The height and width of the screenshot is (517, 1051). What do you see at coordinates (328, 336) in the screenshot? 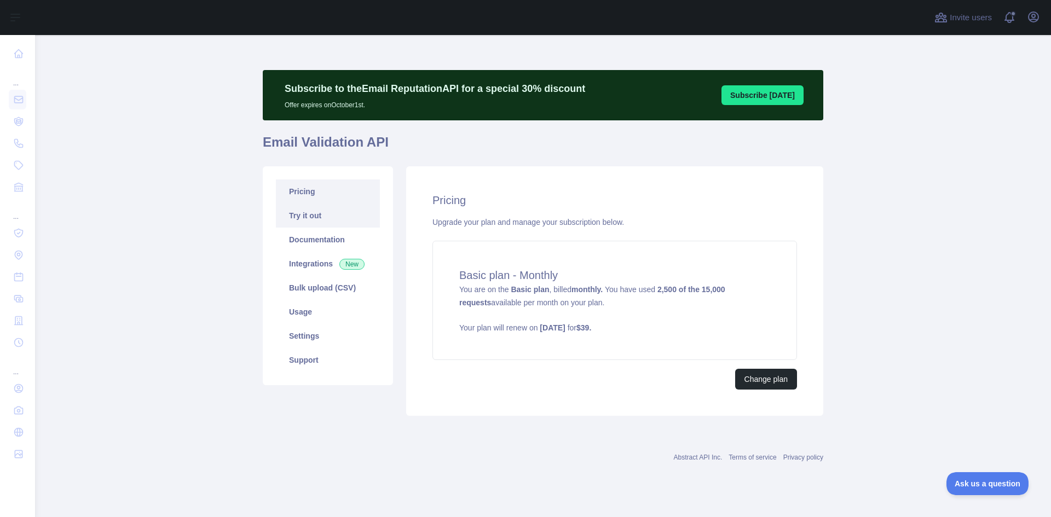
I see `a: Settings` at bounding box center [328, 336].